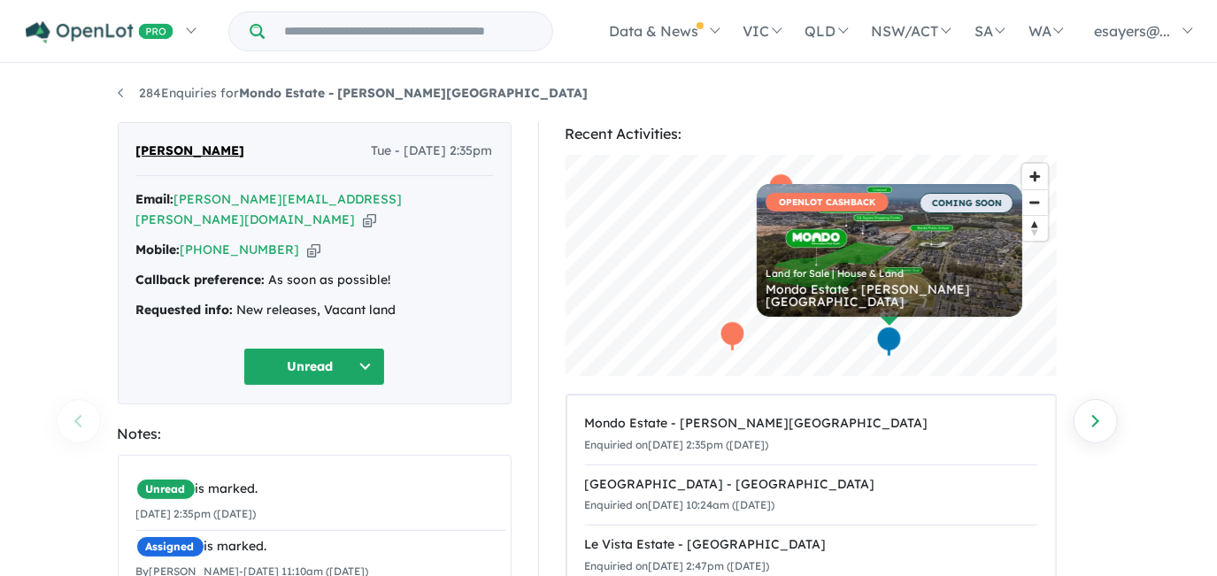 The image size is (1217, 576). What do you see at coordinates (1035, 227) in the screenshot?
I see `button: Reset bearing to north` at bounding box center [1035, 227].